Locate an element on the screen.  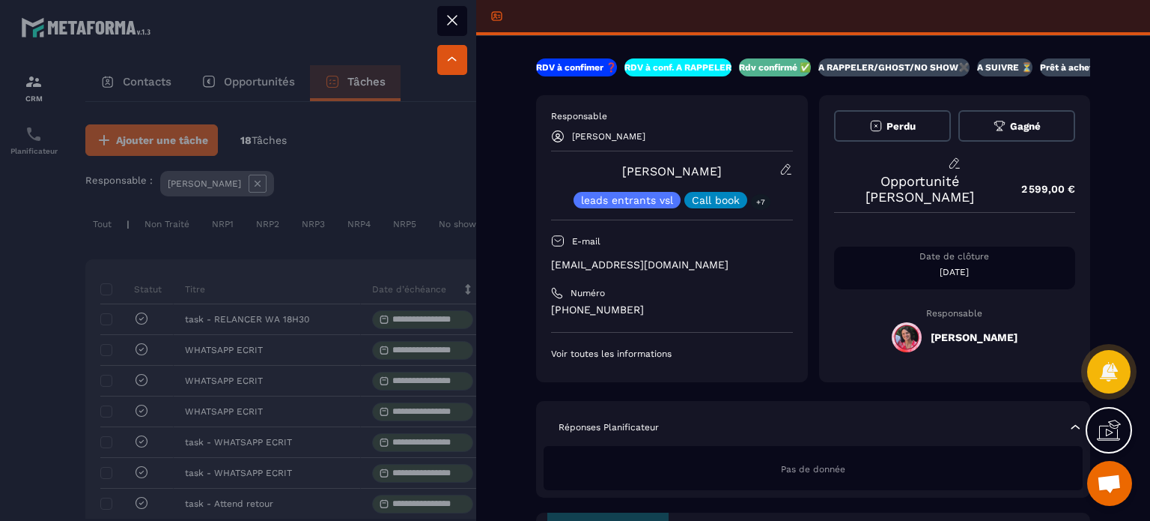
p: Call book is located at coordinates (716, 200).